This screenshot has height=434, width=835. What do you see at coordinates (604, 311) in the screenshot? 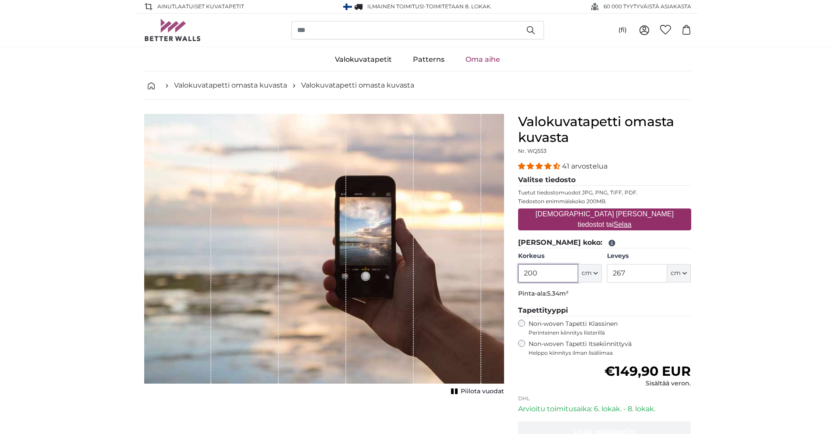
I see `legend: Tapettityyppi` at bounding box center [604, 311].